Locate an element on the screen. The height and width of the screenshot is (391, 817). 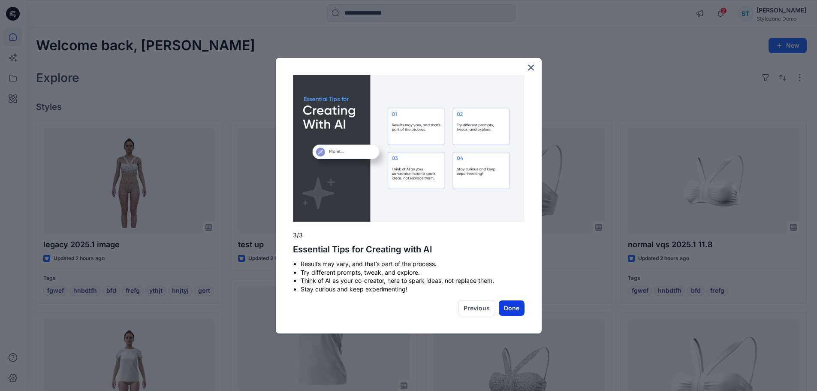
li: Try different prompts, tweak, and explore. is located at coordinates (412, 272).